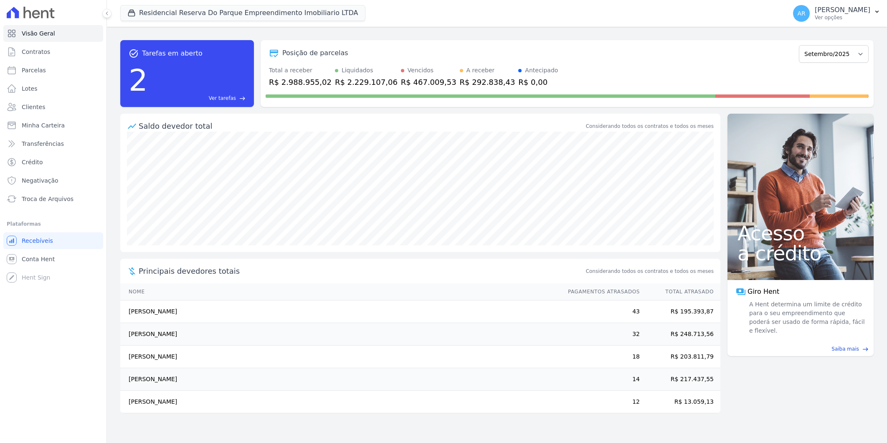  I want to click on a: Recebíveis, so click(53, 241).